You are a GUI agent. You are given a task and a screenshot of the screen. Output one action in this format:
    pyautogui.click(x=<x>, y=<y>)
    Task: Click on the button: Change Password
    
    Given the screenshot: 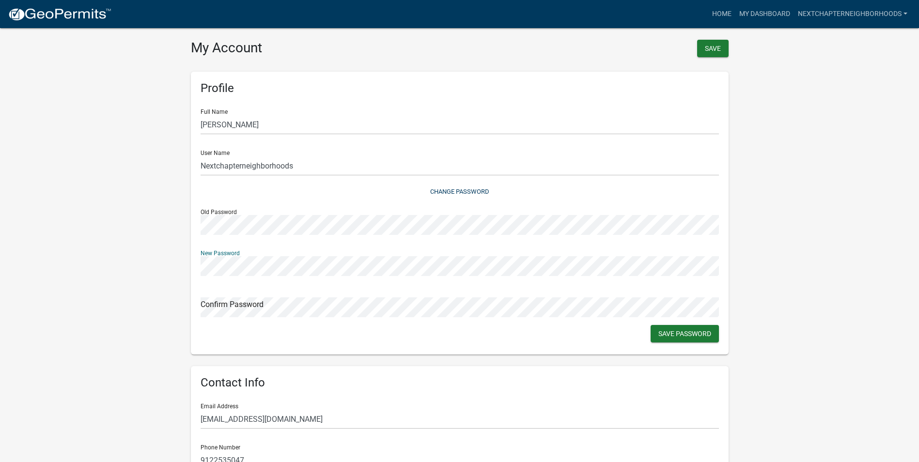 What is the action you would take?
    pyautogui.click(x=459, y=191)
    